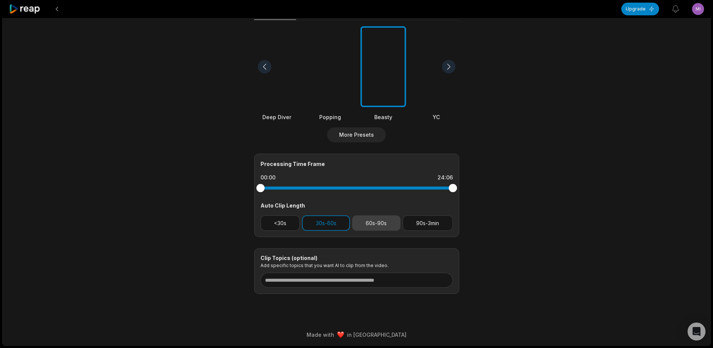  What do you see at coordinates (330, 117) in the screenshot?
I see `div: Popping` at bounding box center [330, 117].